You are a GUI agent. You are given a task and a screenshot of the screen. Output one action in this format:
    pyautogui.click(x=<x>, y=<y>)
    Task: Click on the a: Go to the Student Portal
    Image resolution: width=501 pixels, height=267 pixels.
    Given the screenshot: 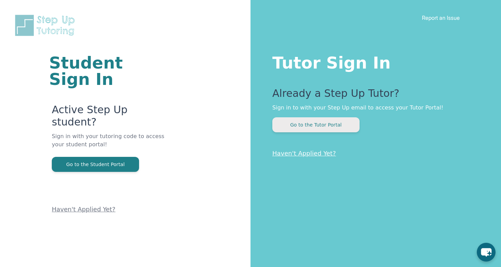 What is the action you would take?
    pyautogui.click(x=95, y=164)
    